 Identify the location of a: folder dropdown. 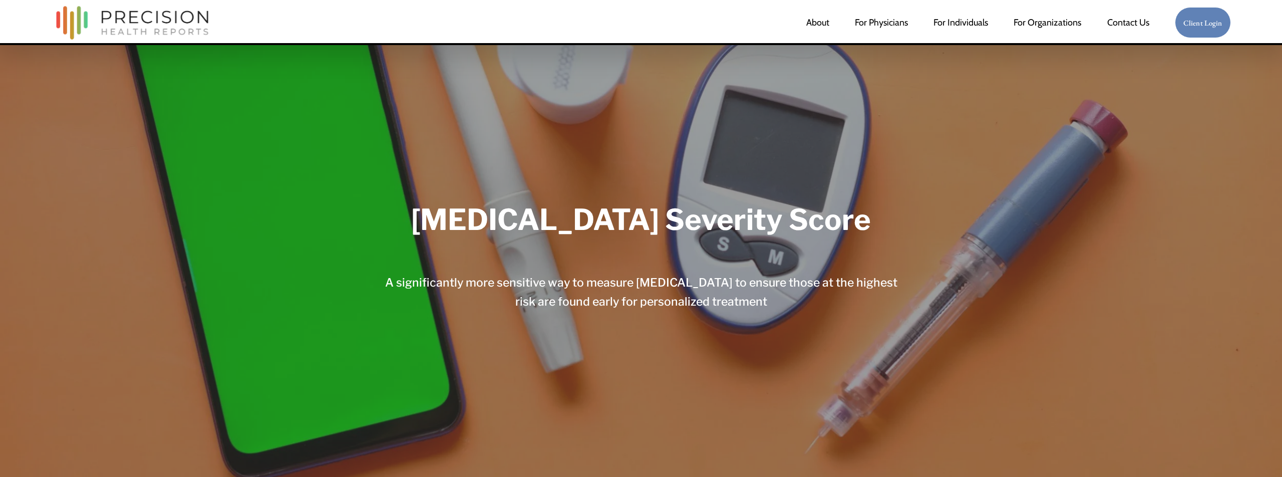
(1047, 23).